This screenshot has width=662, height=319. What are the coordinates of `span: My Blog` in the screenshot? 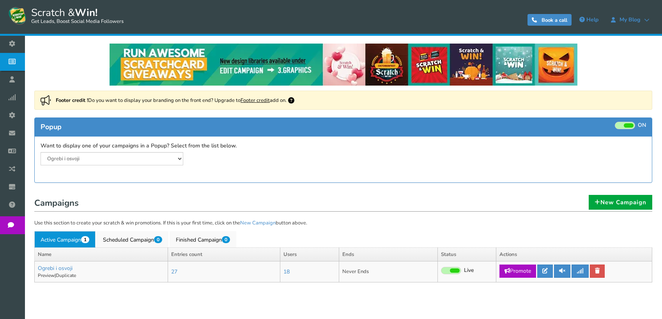 It's located at (629, 20).